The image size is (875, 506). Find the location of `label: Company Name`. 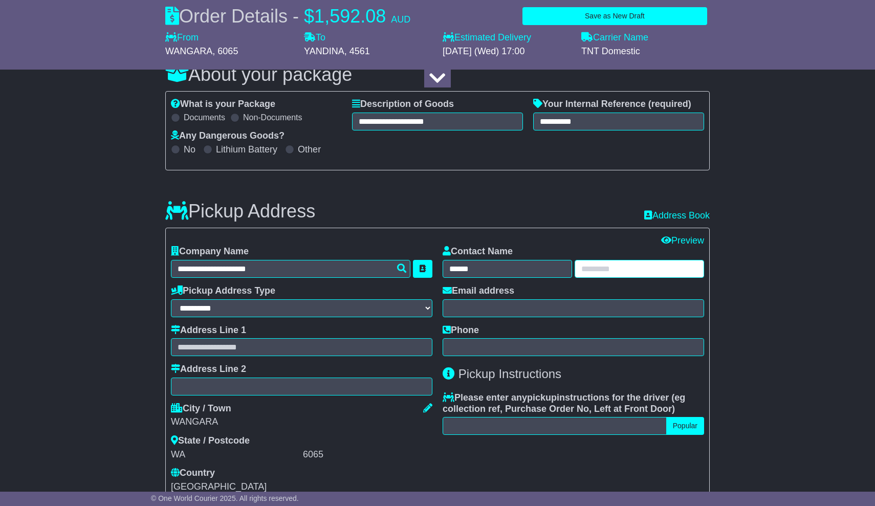

label: Company Name is located at coordinates (210, 252).